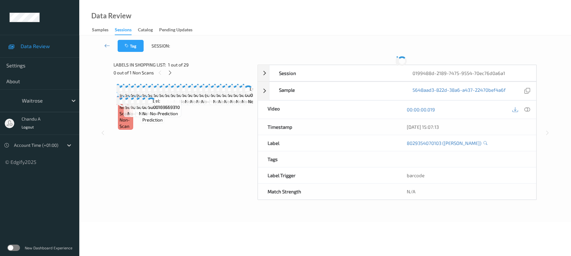  Describe the element at coordinates (139, 65) in the screenshot. I see `span: Labels in shopping list:` at that location.